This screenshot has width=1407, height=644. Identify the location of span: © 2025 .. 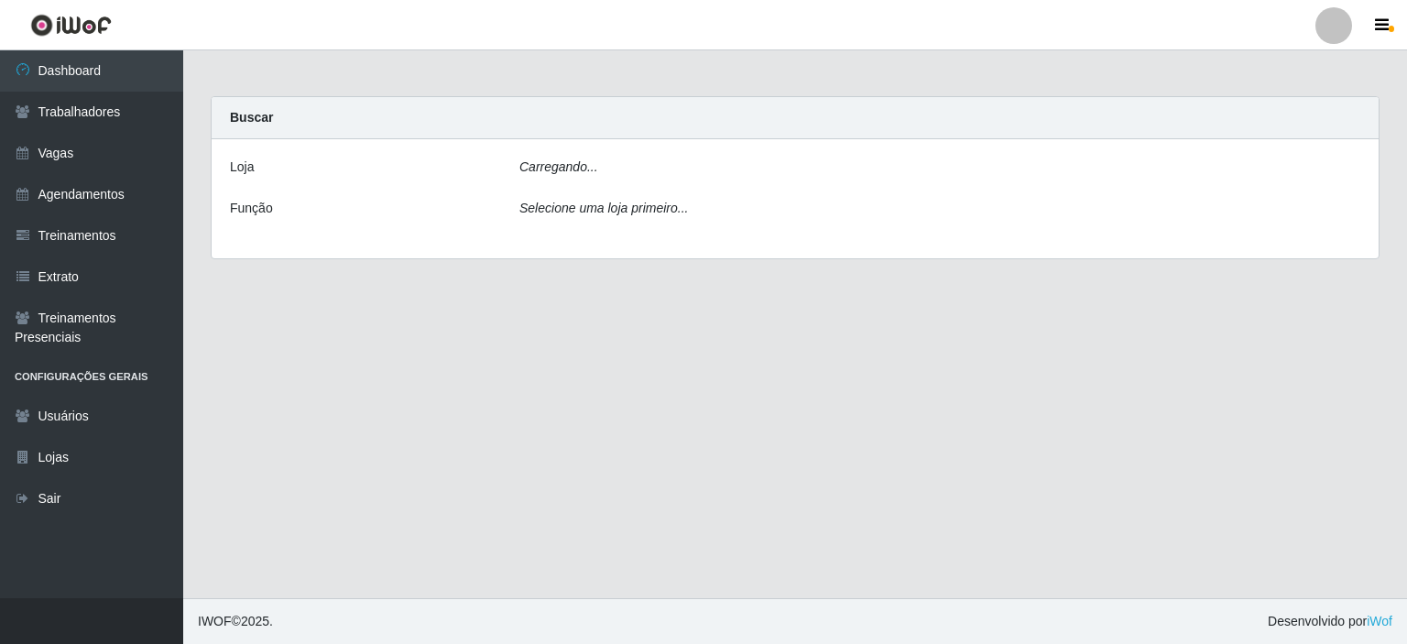
(235, 621).